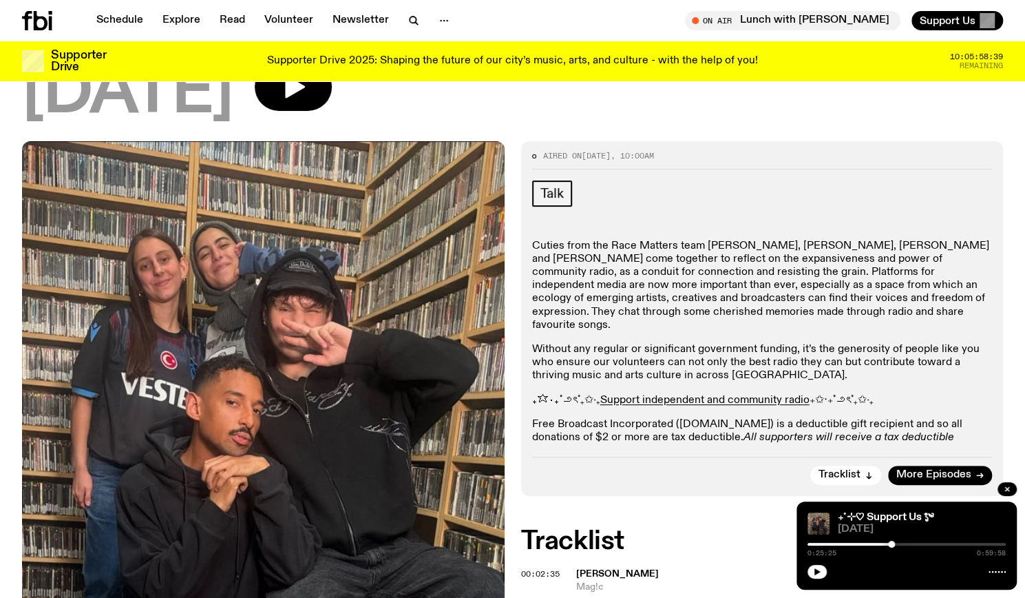 The height and width of the screenshot is (598, 1025). Describe the element at coordinates (839, 474) in the screenshot. I see `span: Tracklist` at that location.